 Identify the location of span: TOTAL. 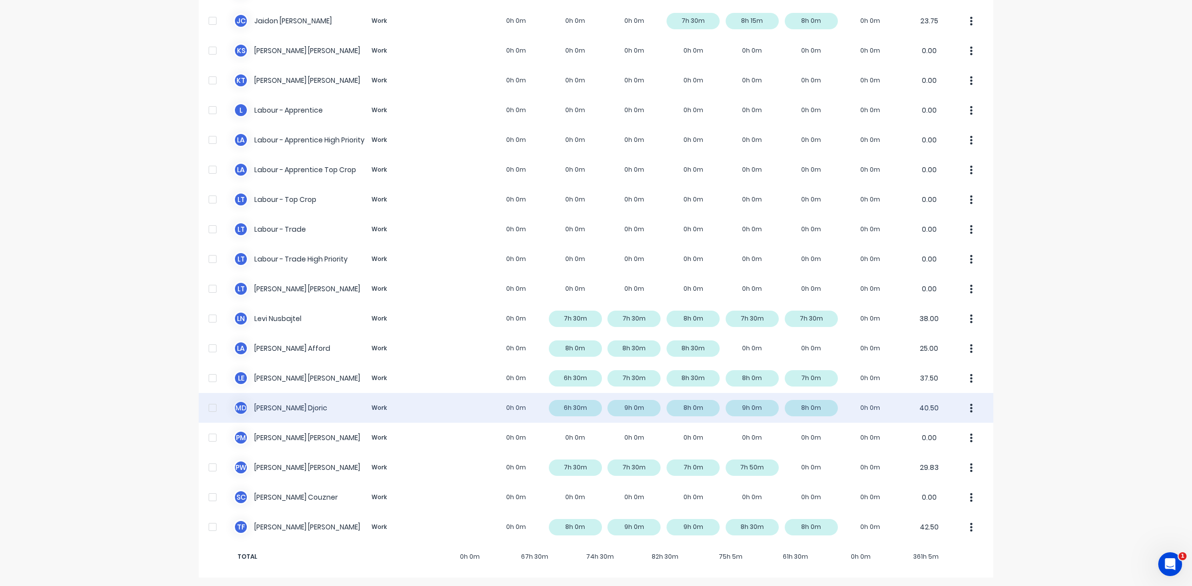
(300, 557).